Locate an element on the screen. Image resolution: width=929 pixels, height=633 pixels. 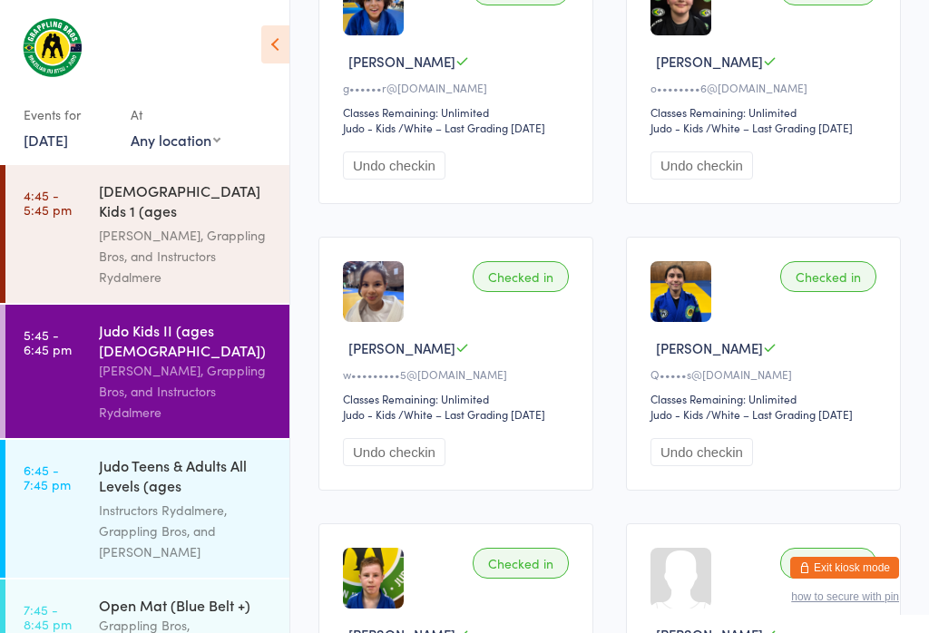
time: 5:45 - 6:45 pm is located at coordinates (47, 342).